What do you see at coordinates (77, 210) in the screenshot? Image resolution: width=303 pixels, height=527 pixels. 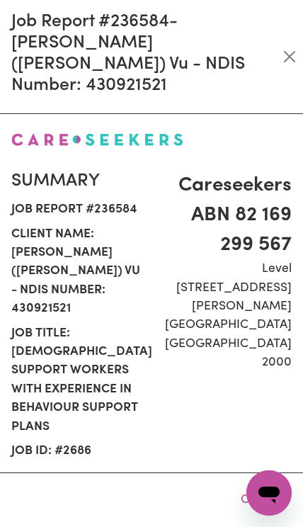 I see `span: Job report # 236584` at bounding box center [77, 210].